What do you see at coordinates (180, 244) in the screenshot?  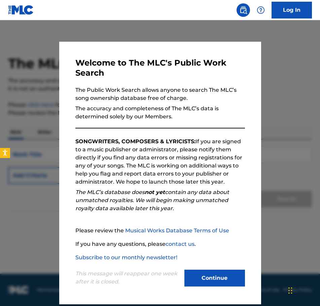 I see `a: contact us` at bounding box center [180, 244].